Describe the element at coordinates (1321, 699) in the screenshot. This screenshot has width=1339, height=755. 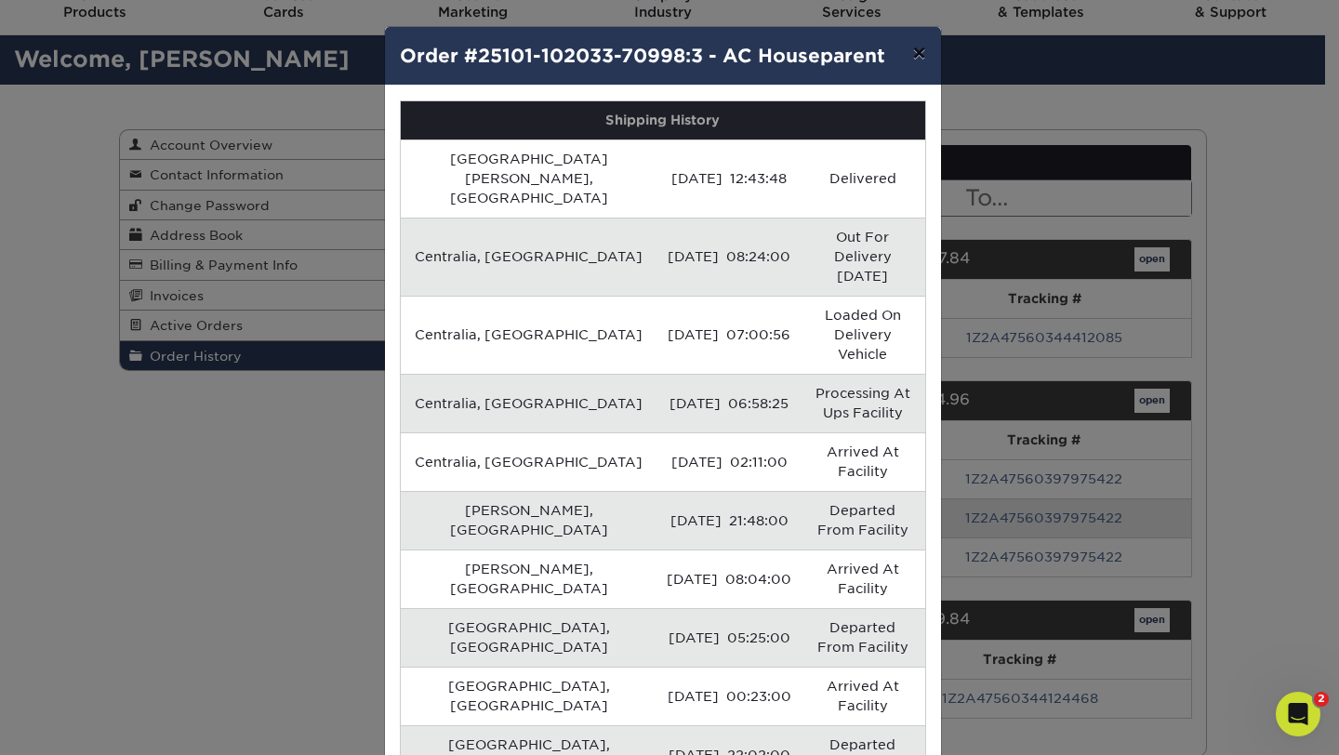
I see `span: 2` at that location.